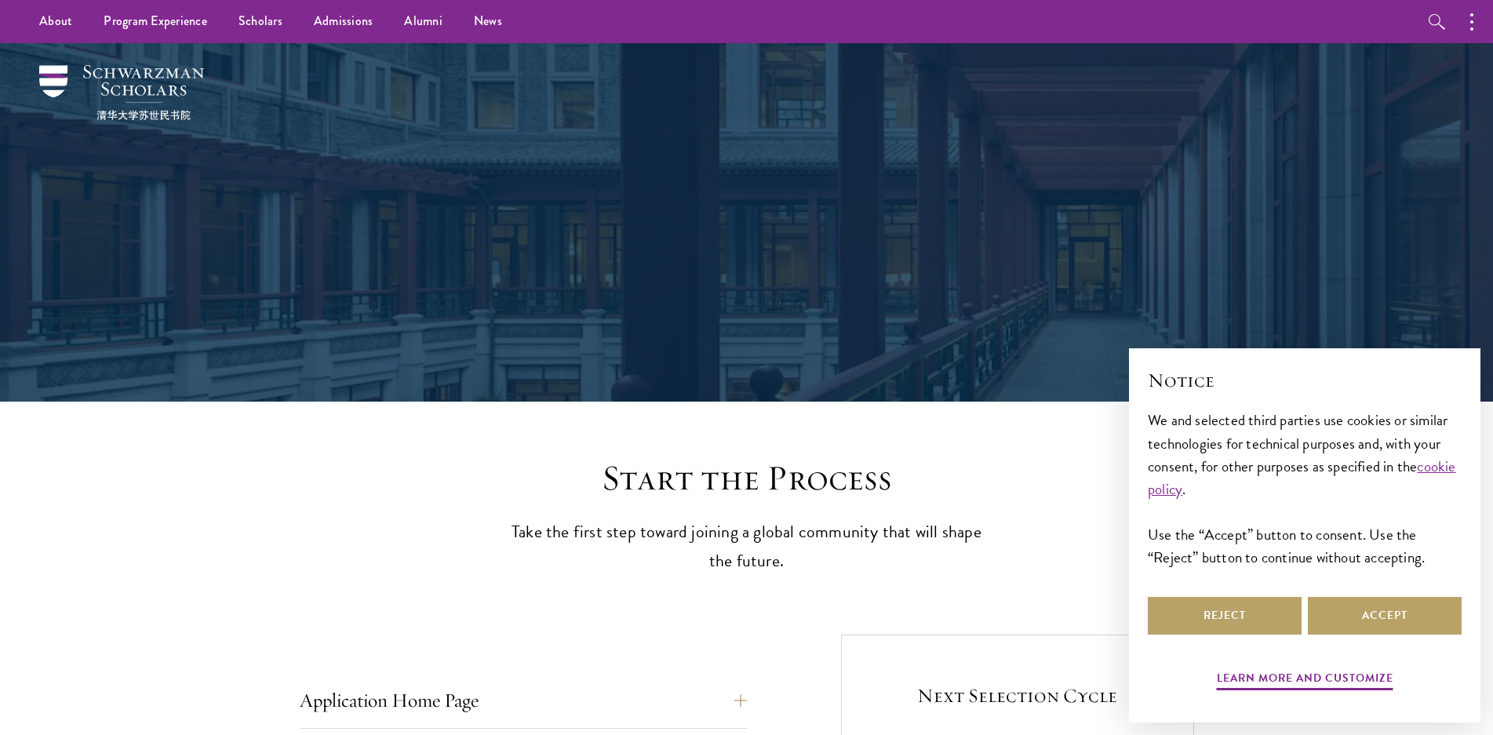 The width and height of the screenshot is (1493, 735). What do you see at coordinates (1302, 478) in the screenshot?
I see `a: cookie policy` at bounding box center [1302, 478].